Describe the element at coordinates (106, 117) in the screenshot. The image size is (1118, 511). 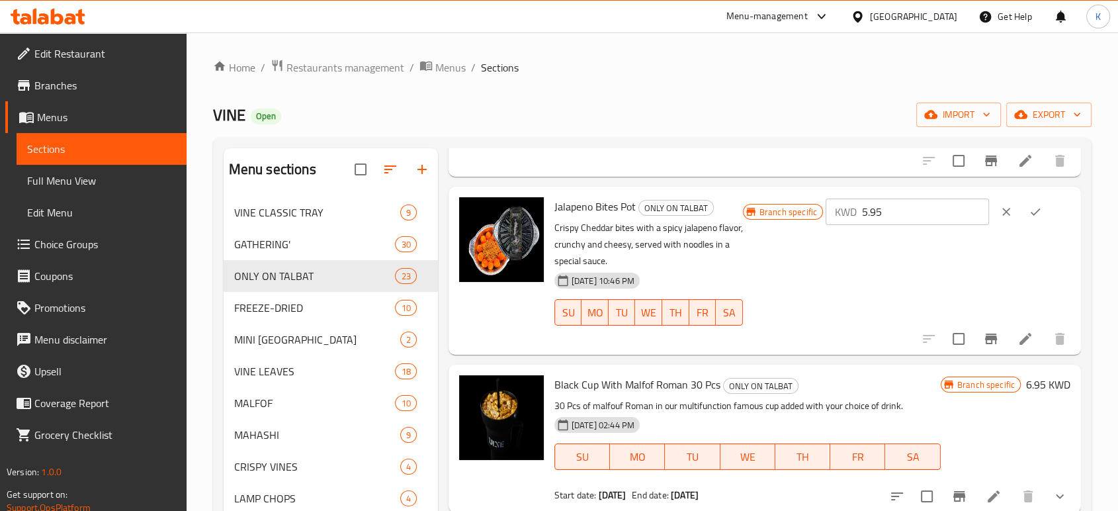
I see `span: Menus` at that location.